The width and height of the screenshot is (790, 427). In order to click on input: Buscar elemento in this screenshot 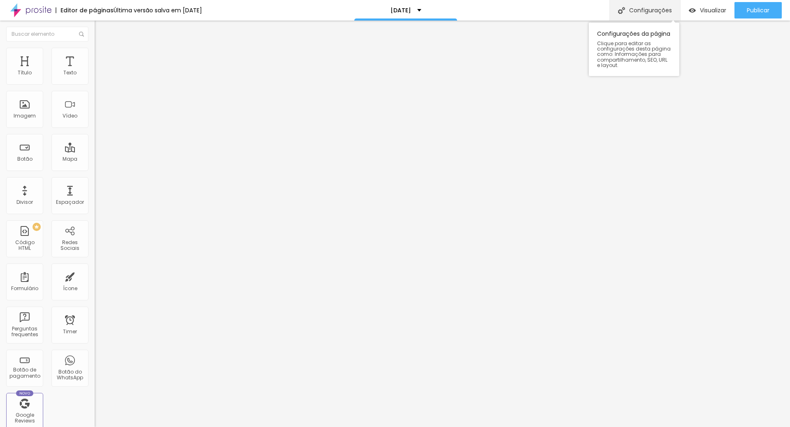, I will do `click(47, 34)`.